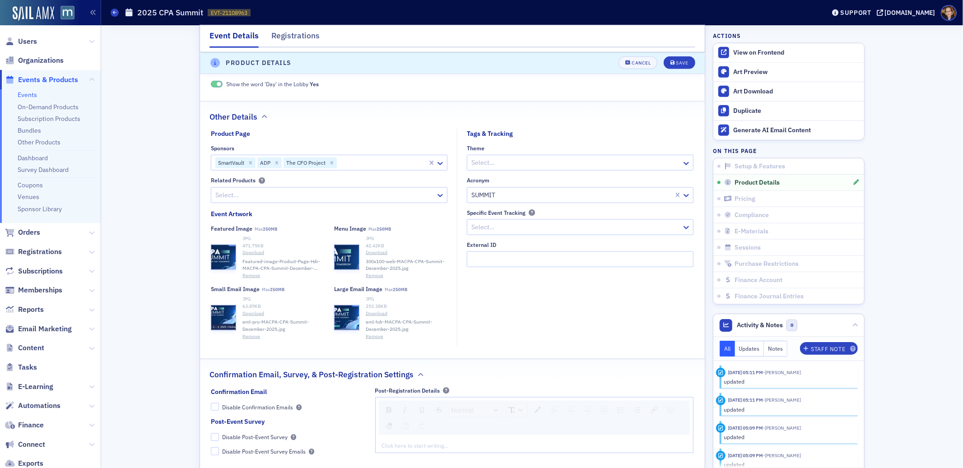  What do you see at coordinates (948, 13) in the screenshot?
I see `span: Profile` at bounding box center [948, 13].